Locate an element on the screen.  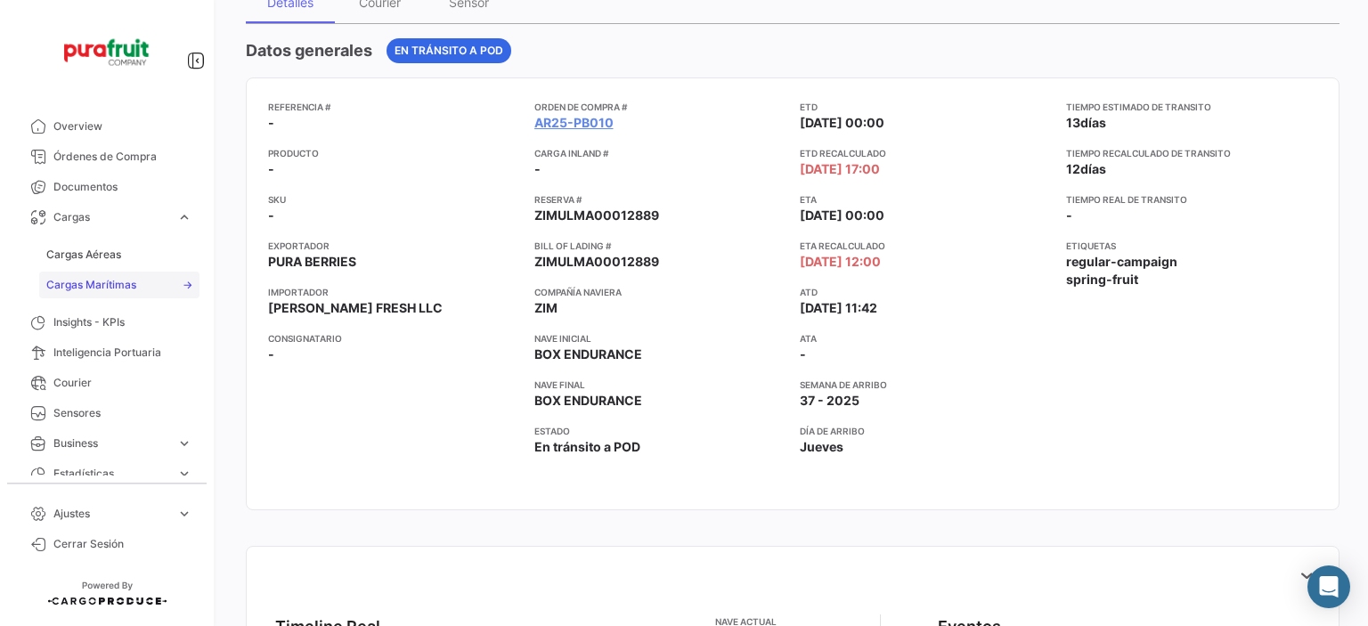
span: Business is located at coordinates (111, 444).